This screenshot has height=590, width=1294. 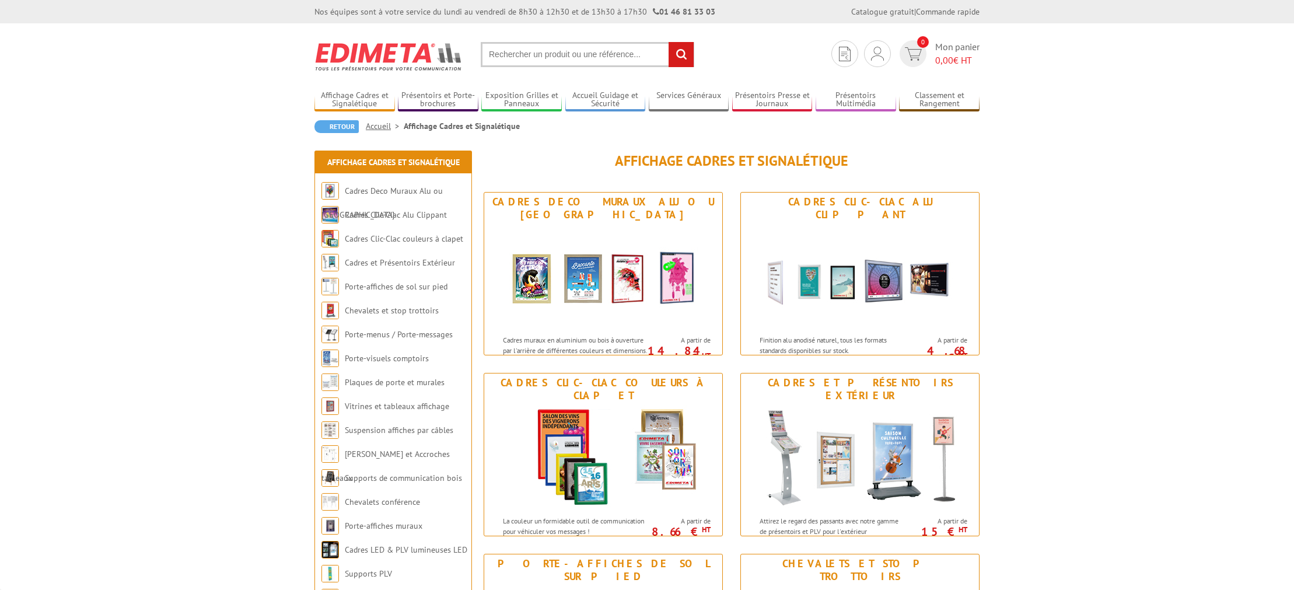 I want to click on p: 15 €, so click(x=934, y=531).